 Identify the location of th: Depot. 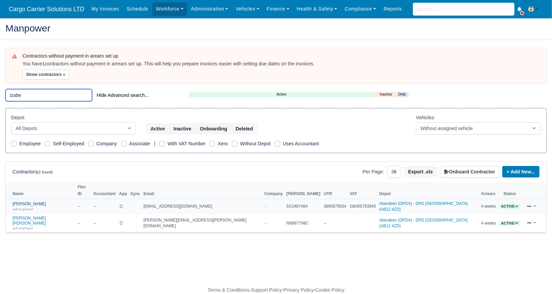
(428, 190).